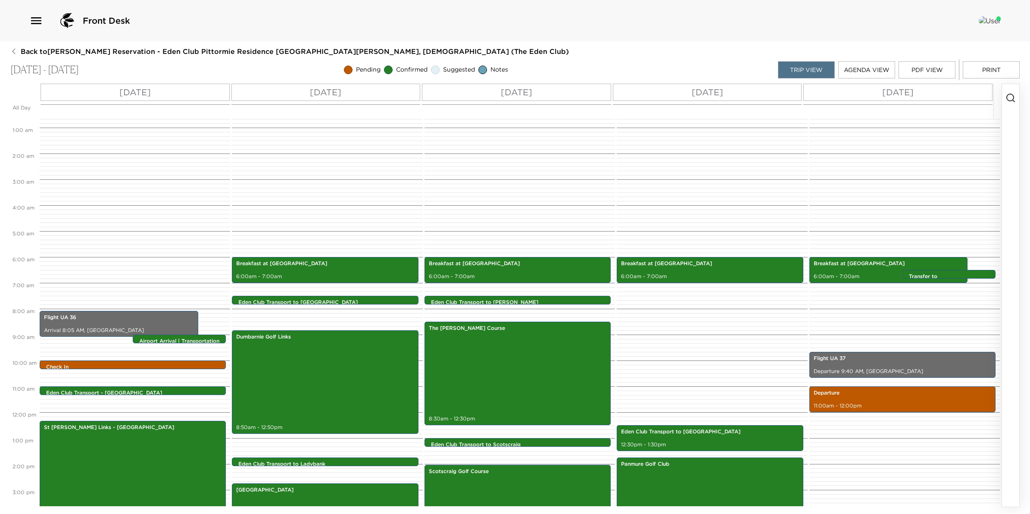  I want to click on button: Trip View, so click(807, 70).